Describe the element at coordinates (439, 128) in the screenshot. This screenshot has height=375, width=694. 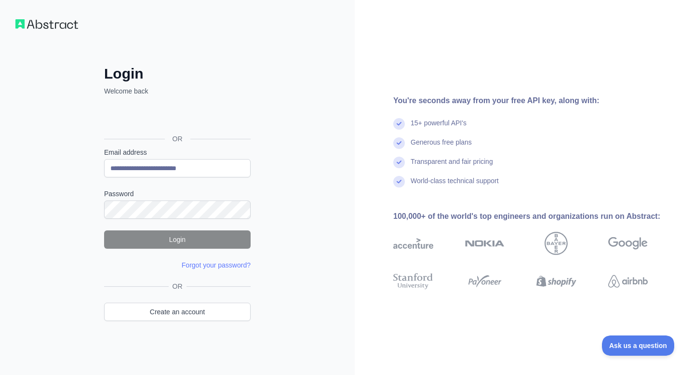
I see `div: 15+ powerful API's` at that location.